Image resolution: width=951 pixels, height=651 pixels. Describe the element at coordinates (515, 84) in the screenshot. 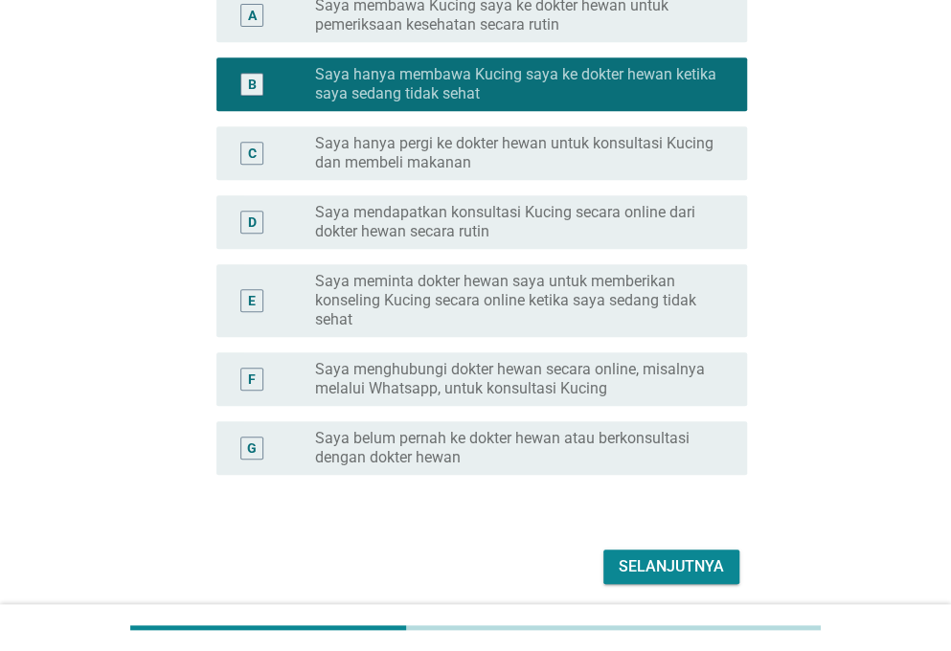

I see `label: Saya hanya membawa Kucing saya ke dokter hewan ketika saya sedang tidak sehat` at that location.